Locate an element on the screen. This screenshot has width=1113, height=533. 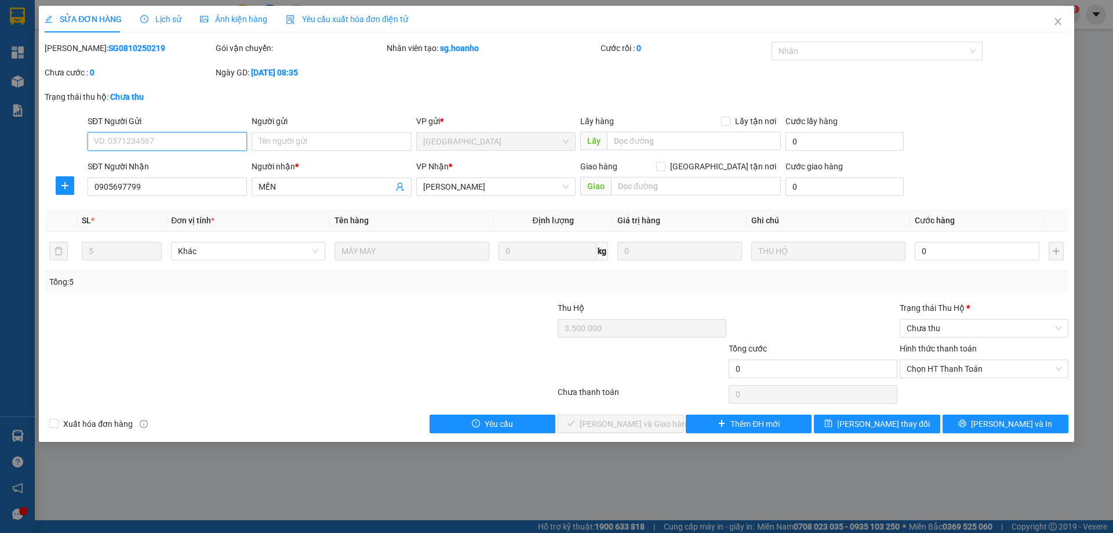
div: Nhân viên tạo: is located at coordinates (492, 48).